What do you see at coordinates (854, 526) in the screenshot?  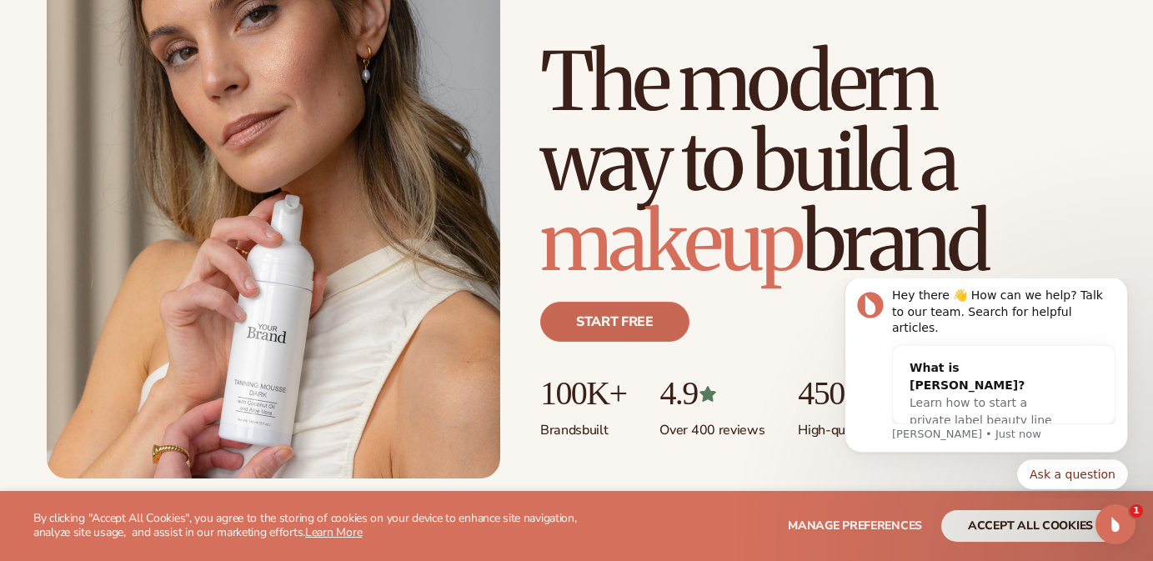 I see `button: Manage preferences` at bounding box center [854, 526].